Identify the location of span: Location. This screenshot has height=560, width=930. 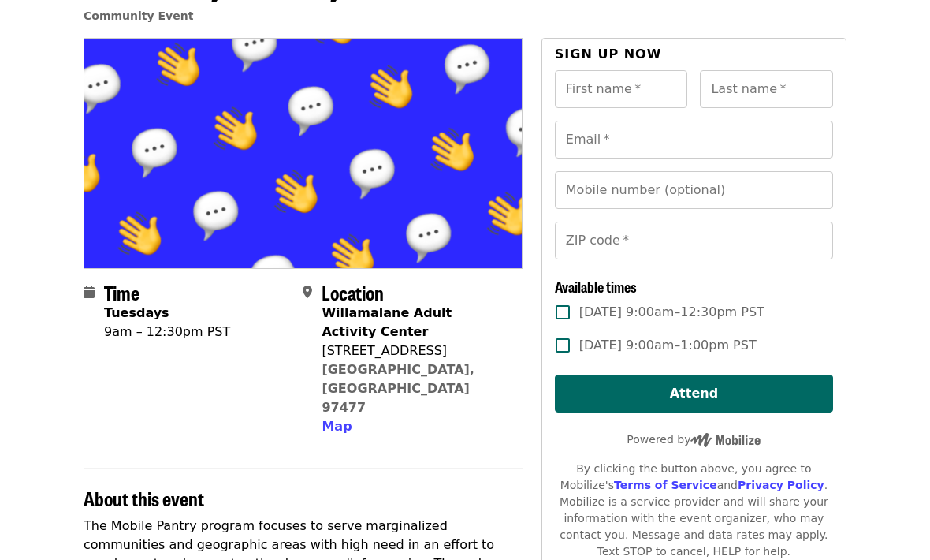
(352, 292).